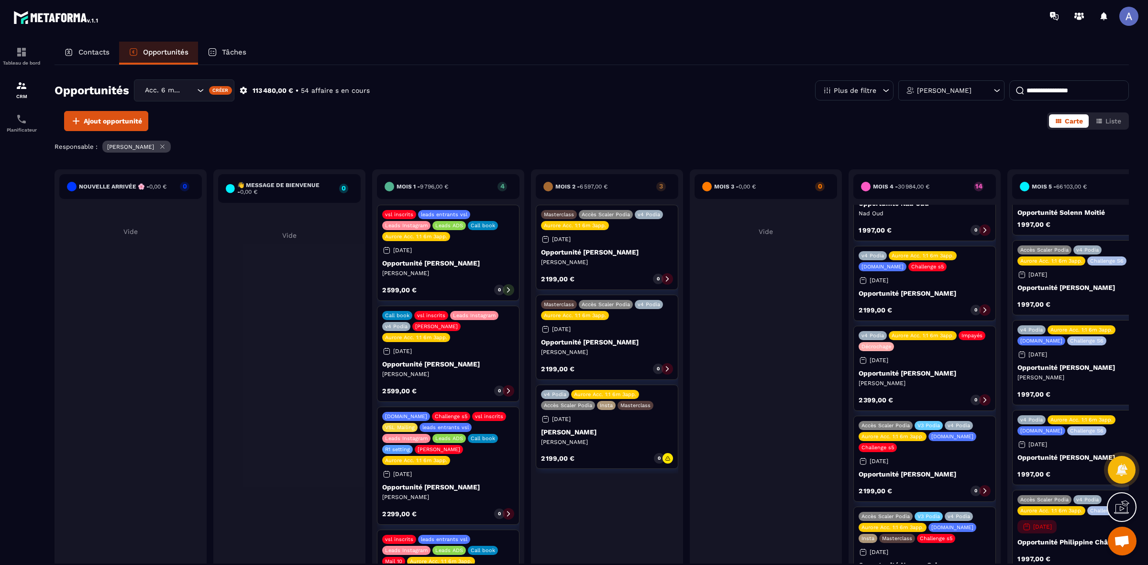 Image resolution: width=1148 pixels, height=565 pixels. I want to click on img: formation, so click(22, 86).